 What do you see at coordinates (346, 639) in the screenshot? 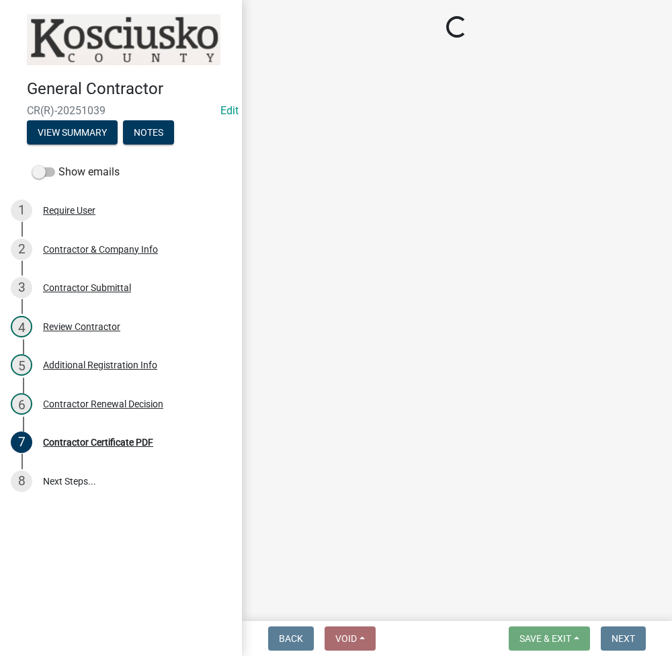
I see `span: Void` at bounding box center [346, 639].